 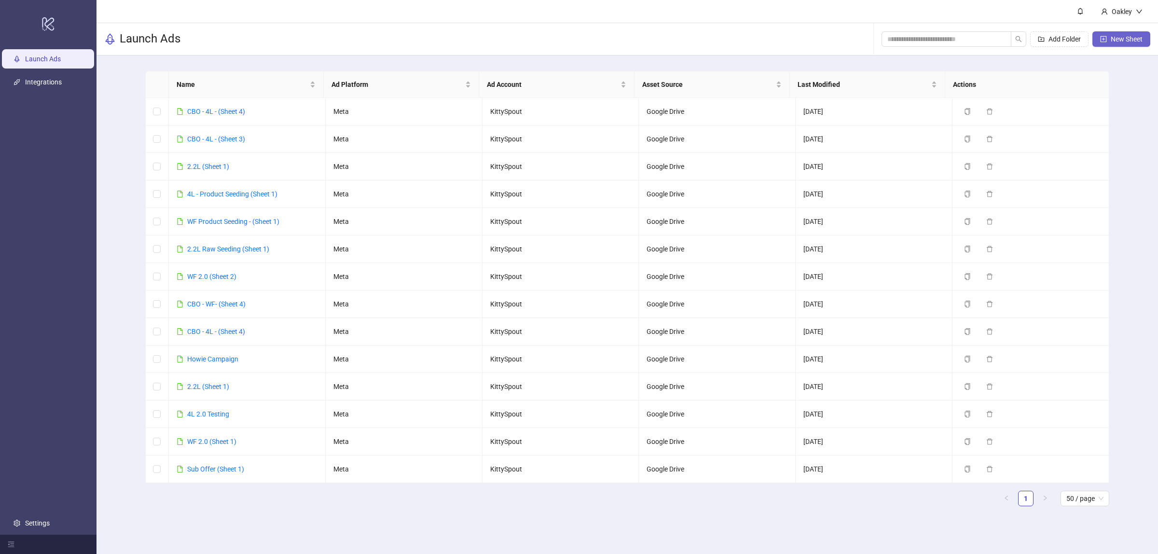 I want to click on button: New Sheet, so click(x=1122, y=39).